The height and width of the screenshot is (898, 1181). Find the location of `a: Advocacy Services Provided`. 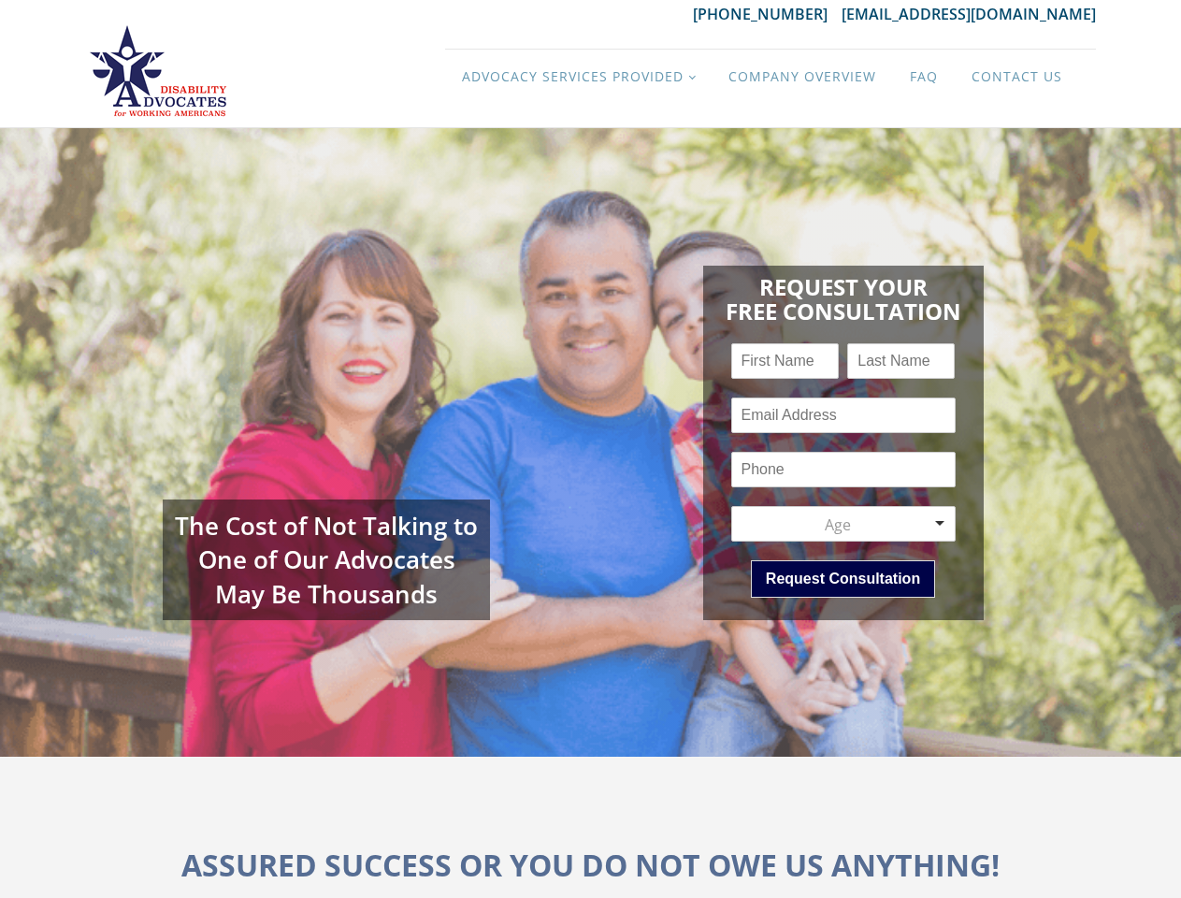

a: Advocacy Services Provided is located at coordinates (578, 77).